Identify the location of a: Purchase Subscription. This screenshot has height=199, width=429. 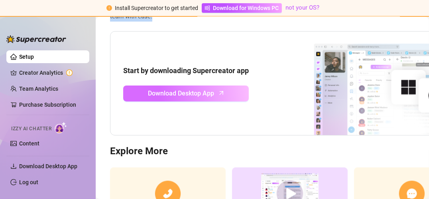
(51, 105).